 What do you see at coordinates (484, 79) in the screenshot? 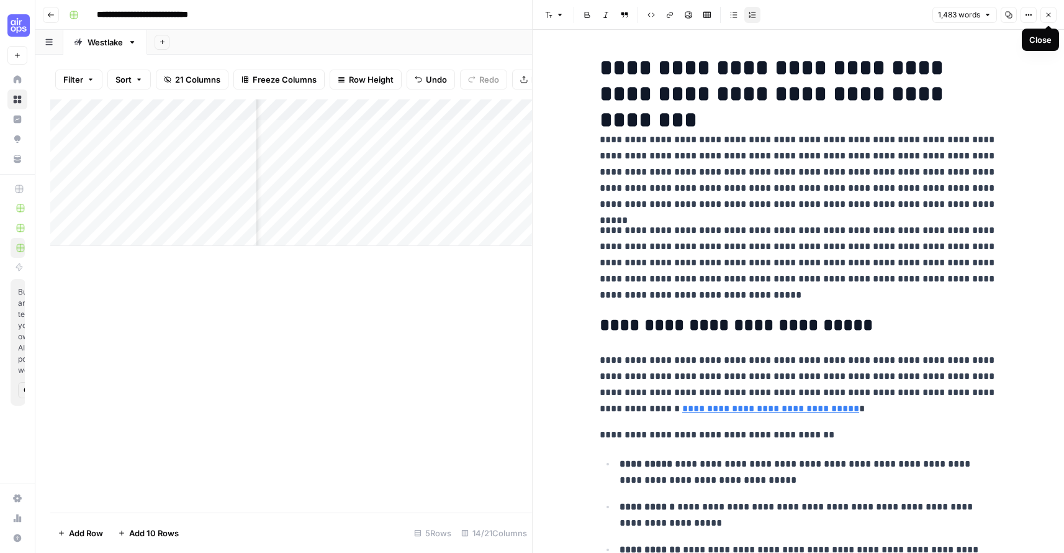
I see `button: Redo` at bounding box center [484, 79].